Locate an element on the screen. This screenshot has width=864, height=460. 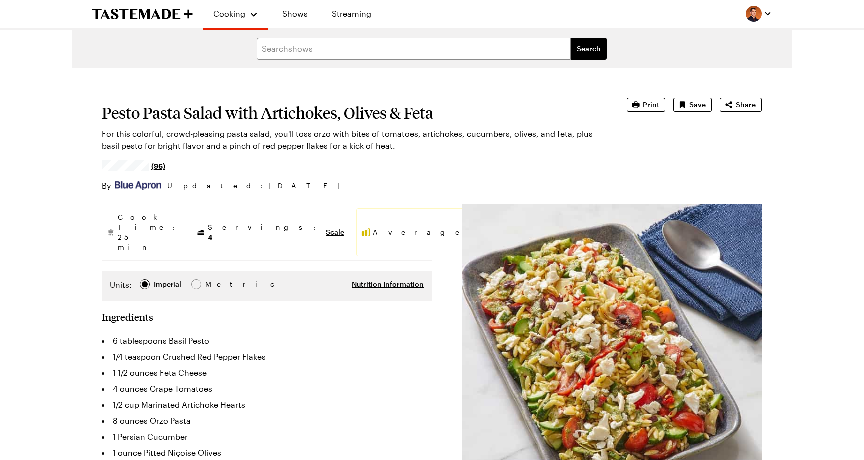
li: 4 ounces Grape Tomatoes is located at coordinates (267, 389).